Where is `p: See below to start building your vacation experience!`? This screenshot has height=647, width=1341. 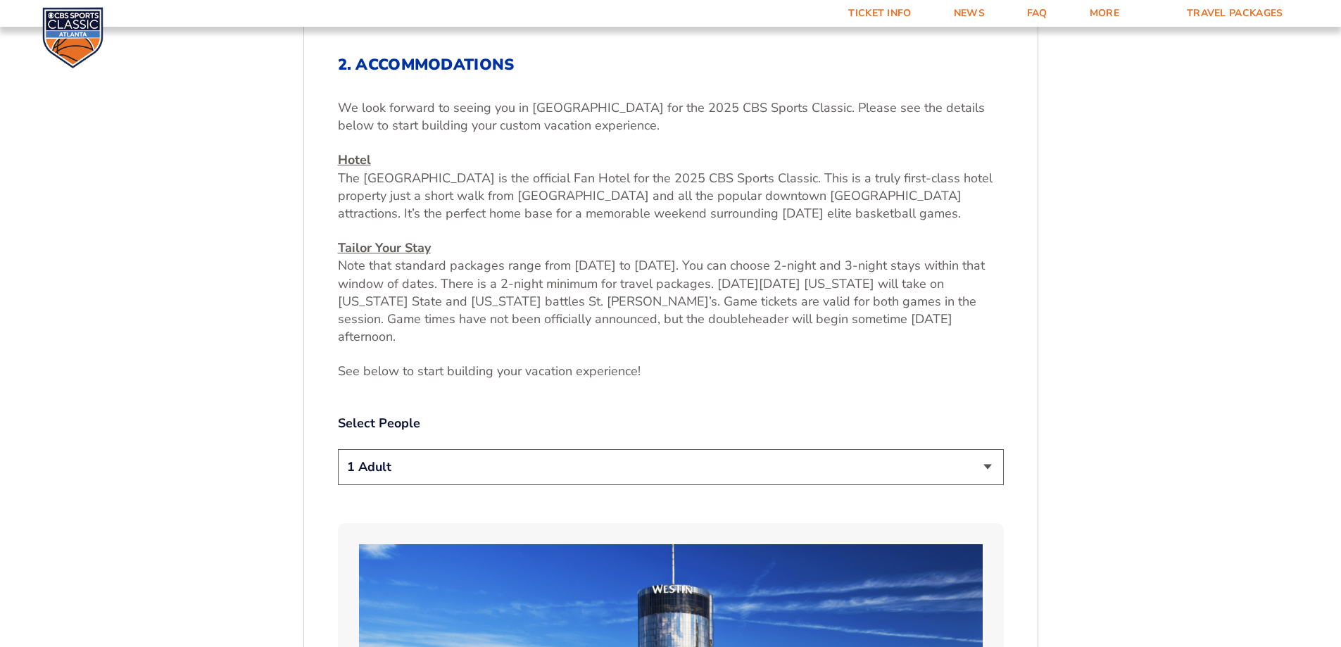
p: See below to start building your vacation experience! is located at coordinates (671, 371).